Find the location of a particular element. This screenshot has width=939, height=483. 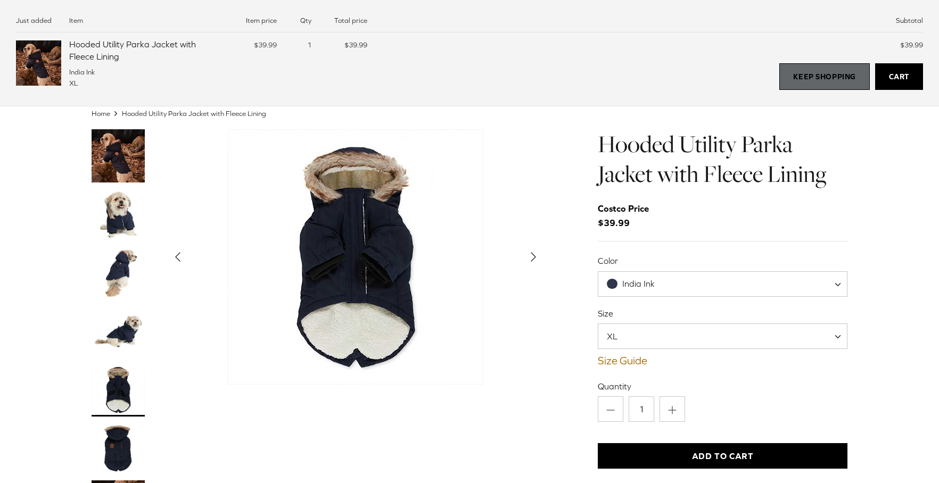

a: Show Gallery is located at coordinates (356, 257).